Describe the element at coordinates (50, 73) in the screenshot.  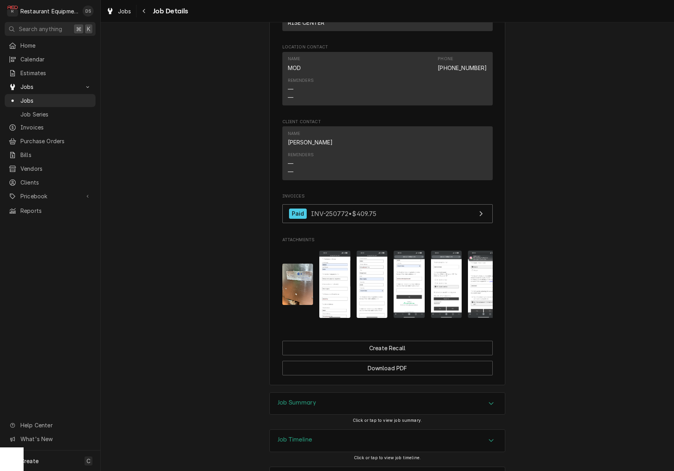
I see `a: Estimates` at that location.